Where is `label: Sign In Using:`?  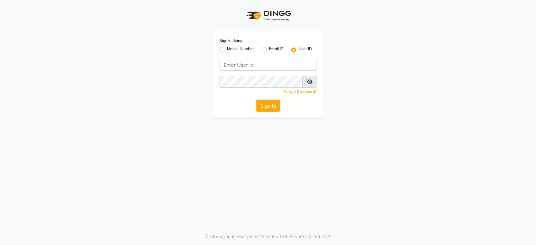
label: Sign In Using: is located at coordinates (231, 41).